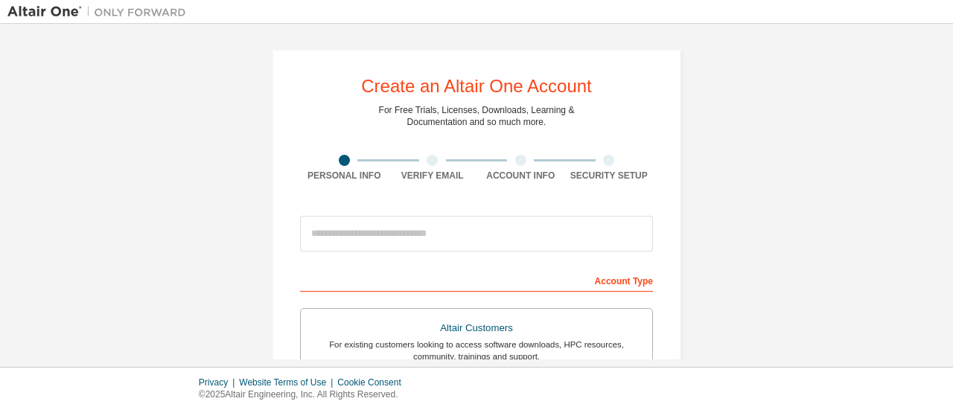 This screenshot has width=953, height=410. Describe the element at coordinates (219, 383) in the screenshot. I see `div: Privacy` at that location.